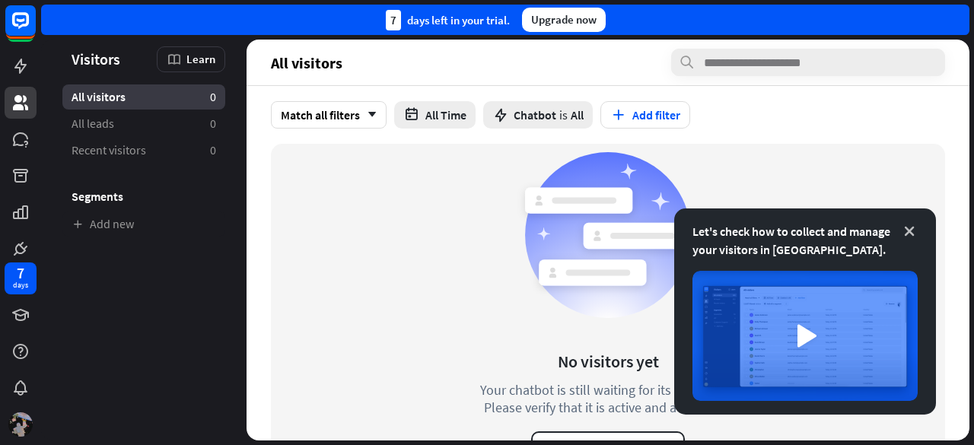 The image size is (974, 445). What do you see at coordinates (144, 150) in the screenshot?
I see `a: Recent visitors 0` at bounding box center [144, 150].